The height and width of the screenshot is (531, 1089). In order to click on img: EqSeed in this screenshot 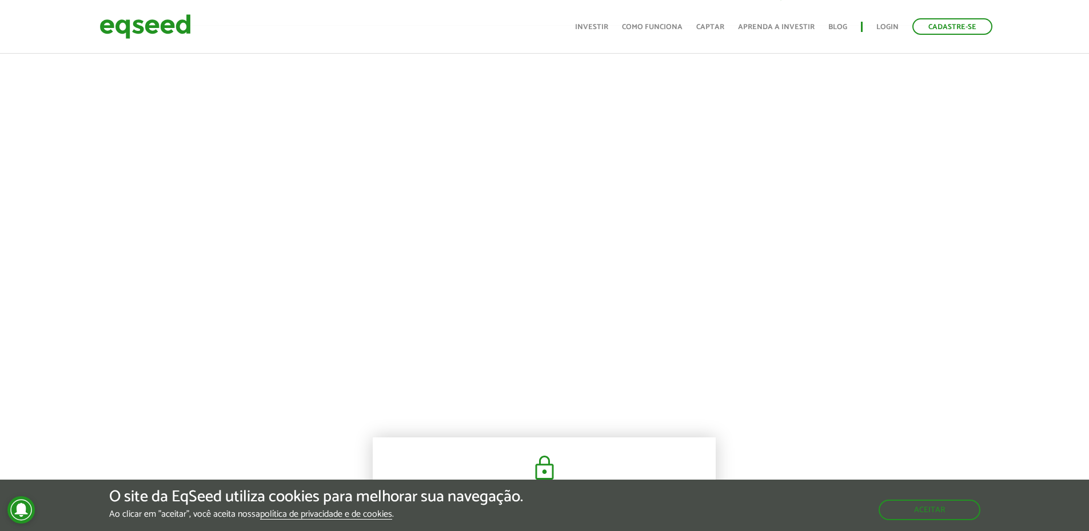, I will do `click(145, 26)`.